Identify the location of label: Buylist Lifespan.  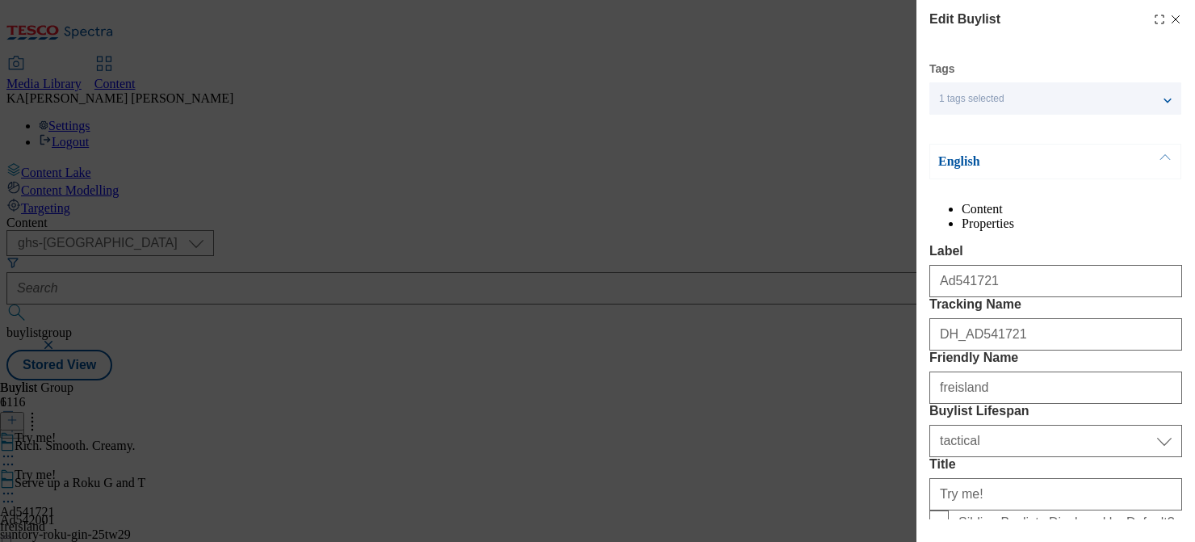
(1055, 411).